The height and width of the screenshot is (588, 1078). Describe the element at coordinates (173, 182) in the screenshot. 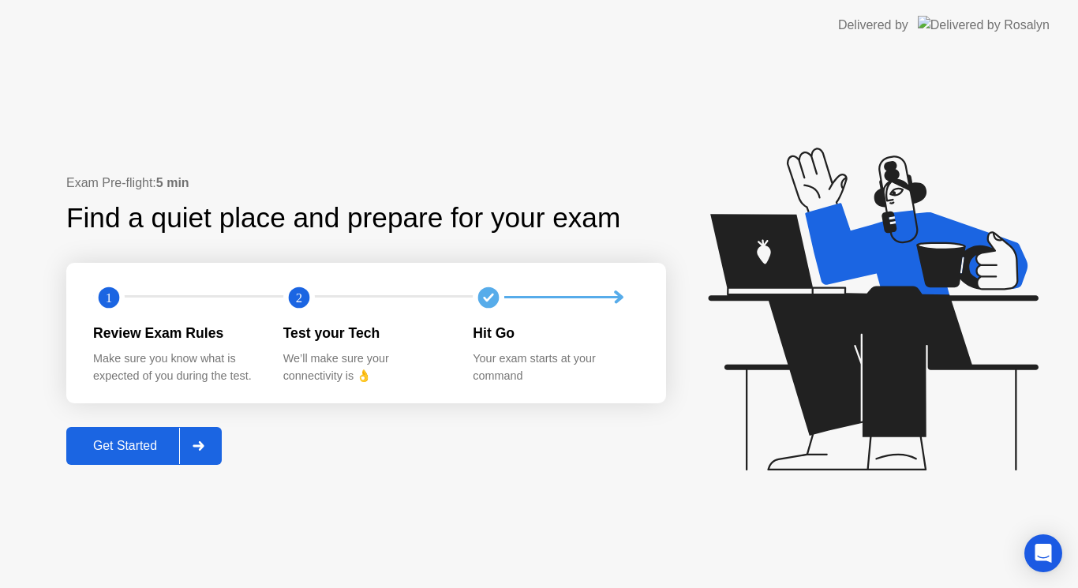

I see `b: 5 min` at that location.